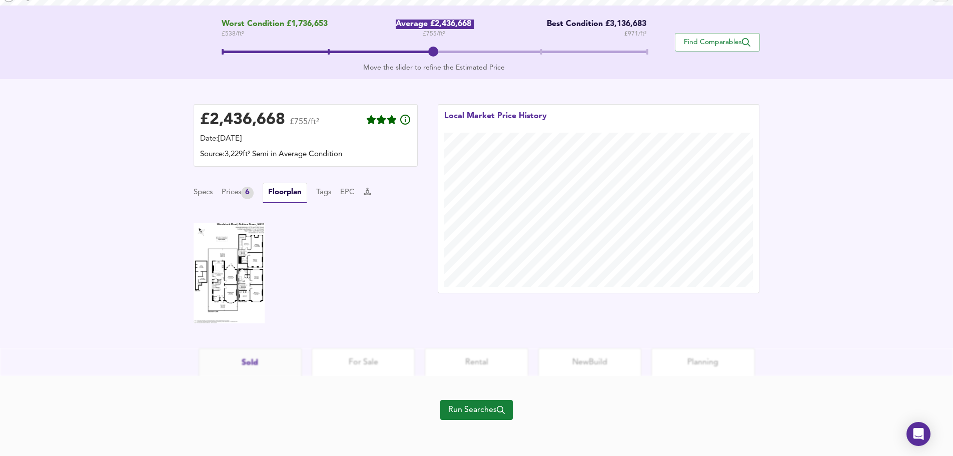 The width and height of the screenshot is (953, 456). Describe the element at coordinates (229, 273) in the screenshot. I see `img: floor-plan` at that location.